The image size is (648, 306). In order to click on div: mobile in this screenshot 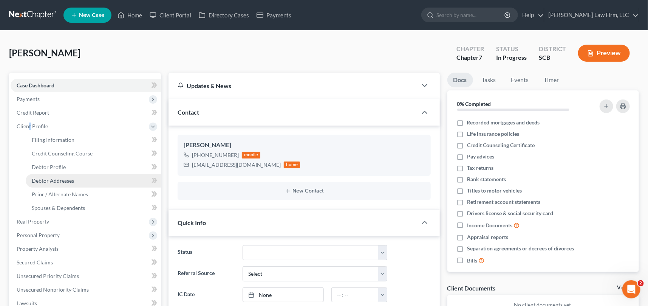, I will do `click(251, 155)`.